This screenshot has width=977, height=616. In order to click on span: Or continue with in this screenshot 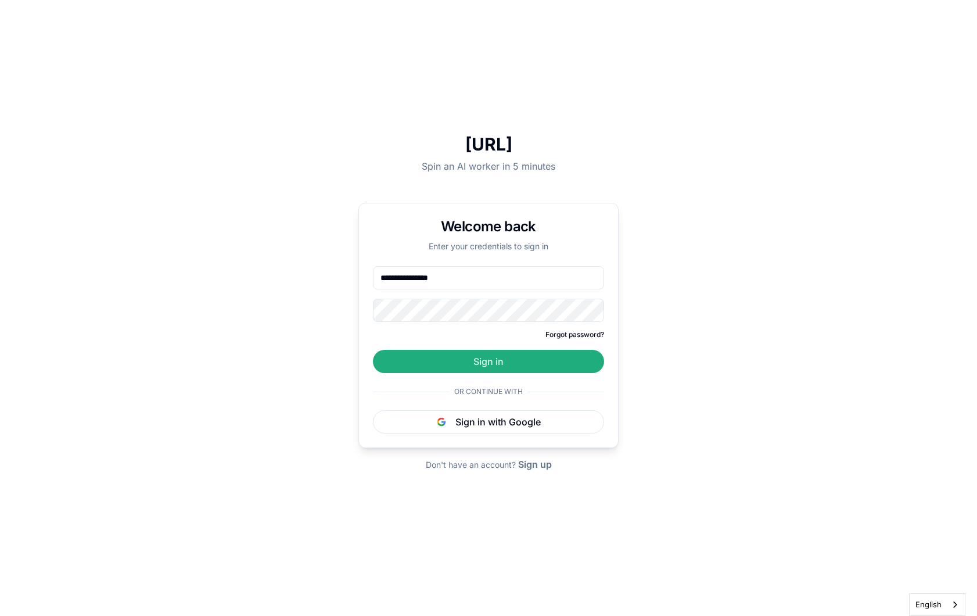, I will do `click(488, 391)`.